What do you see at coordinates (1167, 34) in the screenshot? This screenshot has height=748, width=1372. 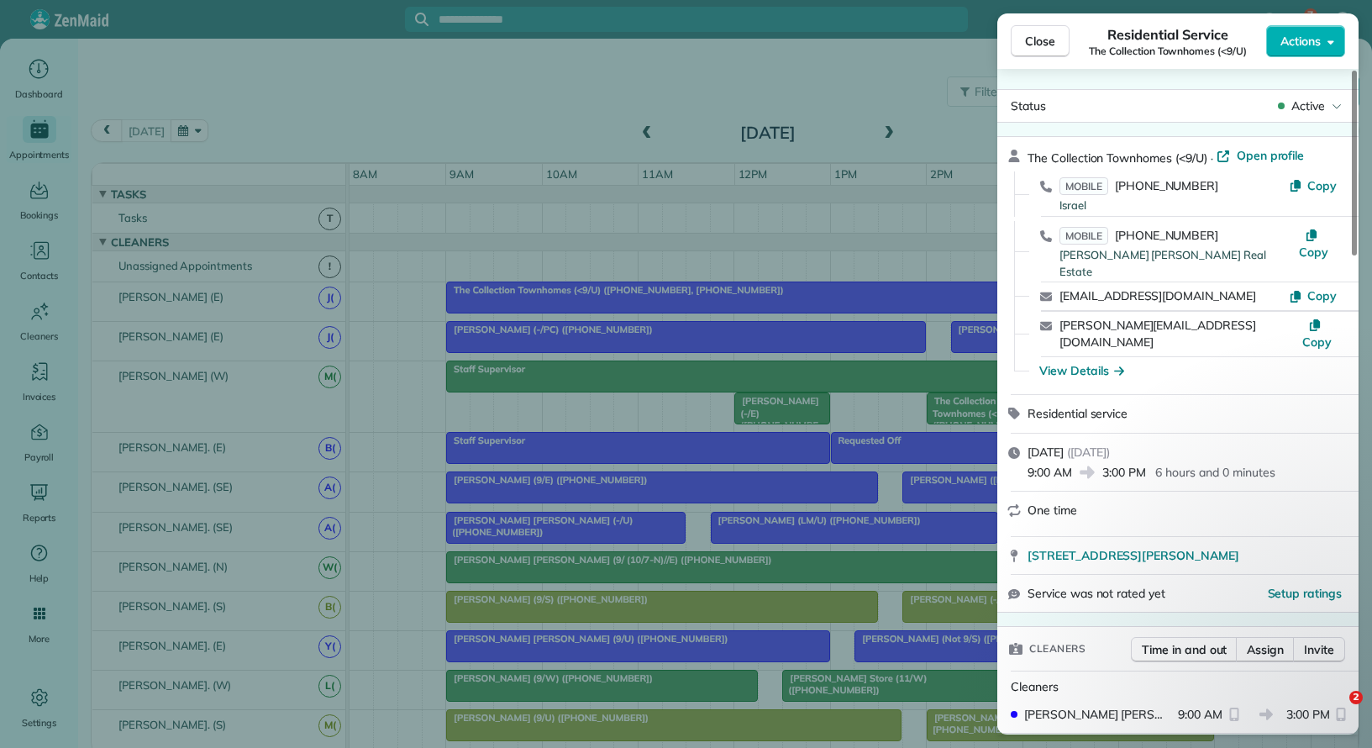 I see `span: Residential Service` at bounding box center [1167, 34].